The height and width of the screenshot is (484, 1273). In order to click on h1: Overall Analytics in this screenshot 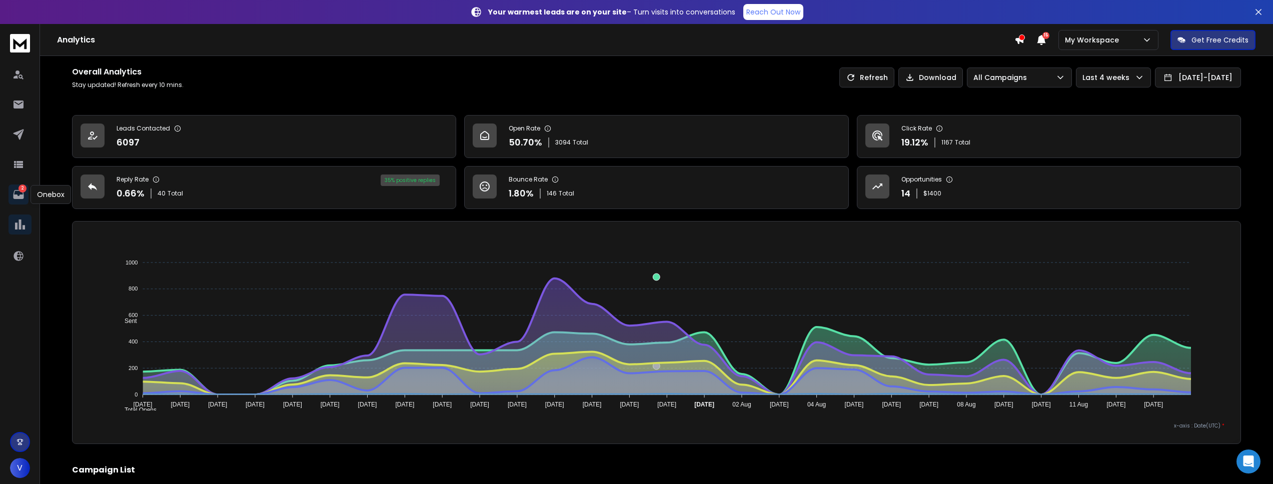, I will do `click(128, 72)`.